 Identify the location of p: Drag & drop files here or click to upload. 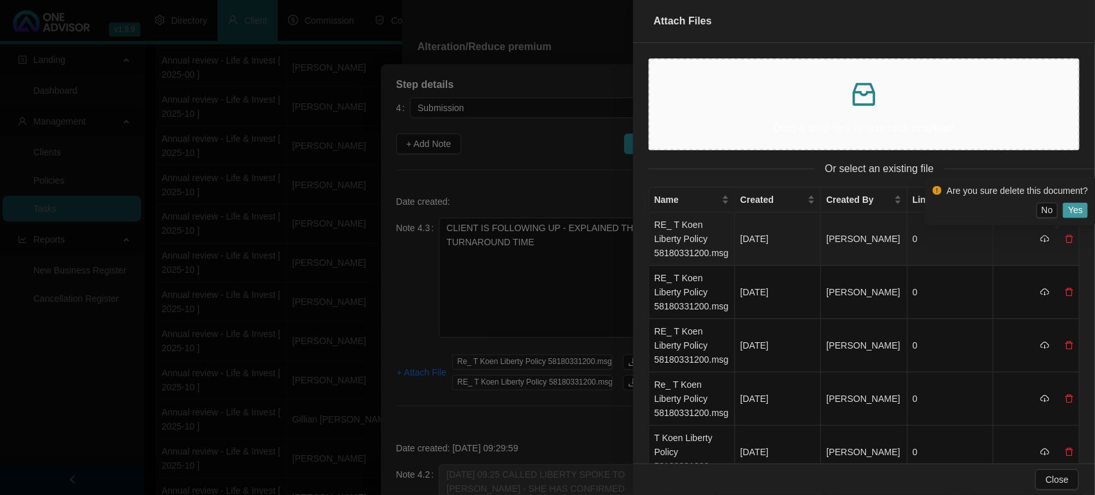
(864, 128).